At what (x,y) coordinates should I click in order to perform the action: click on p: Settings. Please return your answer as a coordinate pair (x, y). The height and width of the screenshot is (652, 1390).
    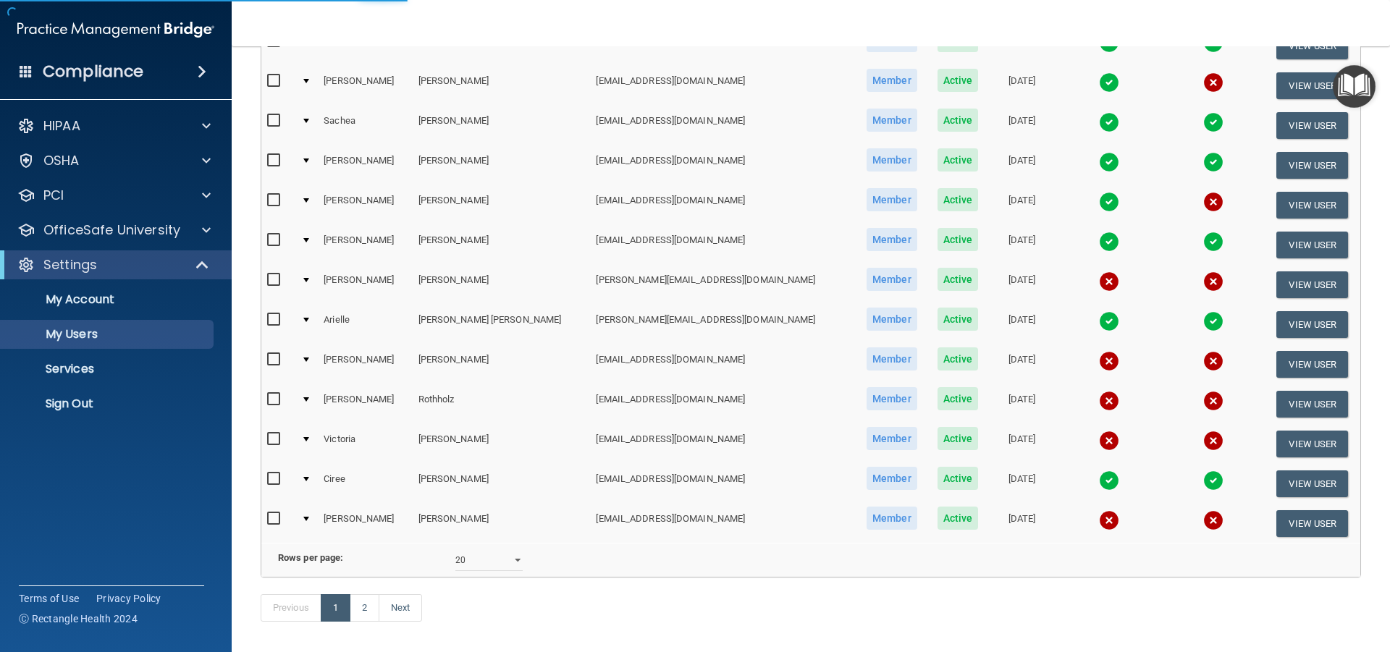
    Looking at the image, I should click on (70, 265).